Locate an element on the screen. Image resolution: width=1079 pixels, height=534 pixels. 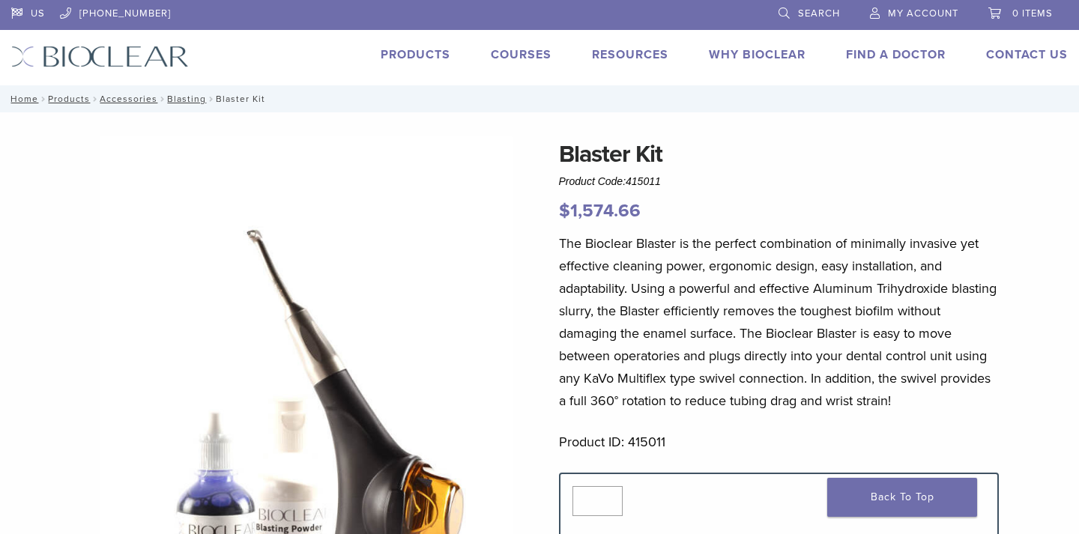
a: Home is located at coordinates (22, 99).